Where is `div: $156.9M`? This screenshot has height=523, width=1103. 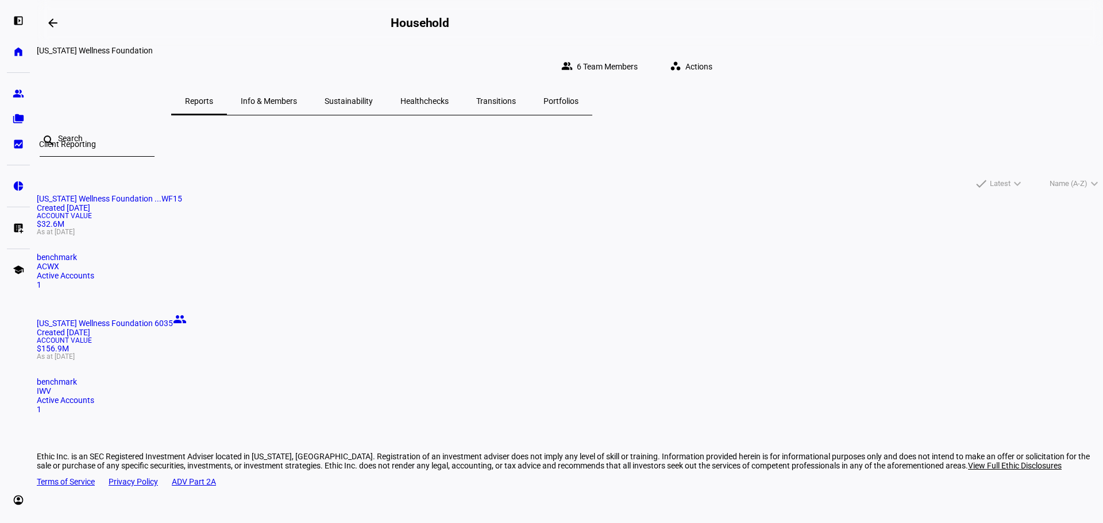 div: $156.9M is located at coordinates (570, 349).